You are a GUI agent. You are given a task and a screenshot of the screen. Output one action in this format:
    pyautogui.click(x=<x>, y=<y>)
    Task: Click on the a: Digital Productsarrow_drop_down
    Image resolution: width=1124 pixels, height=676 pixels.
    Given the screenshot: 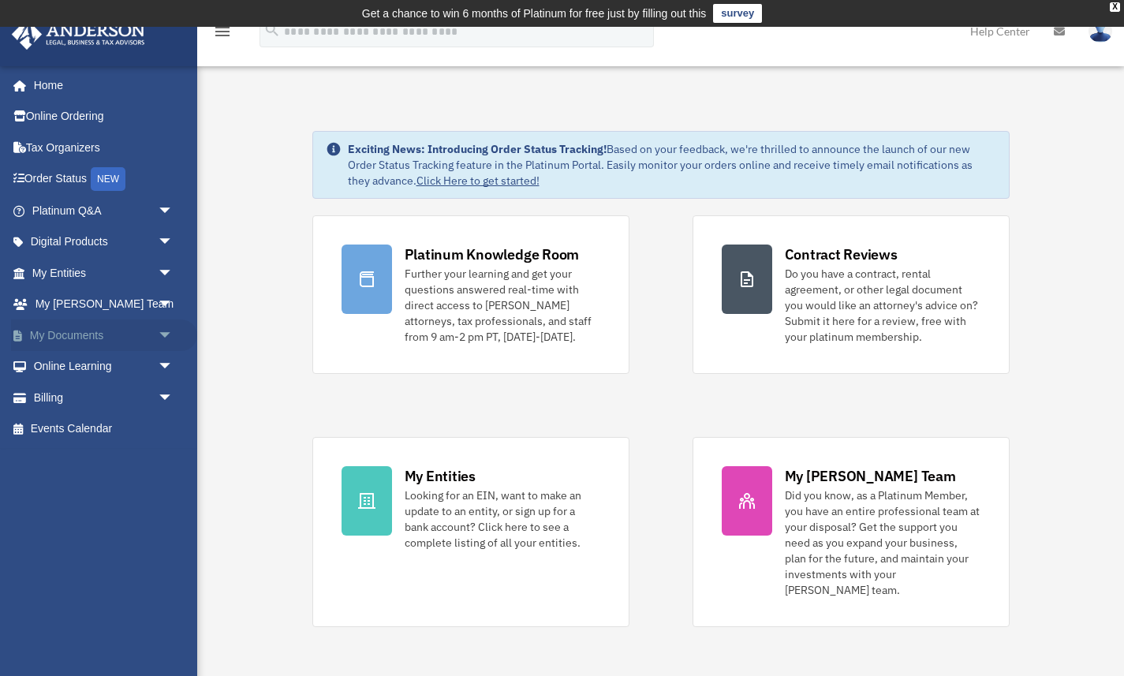 What is the action you would take?
    pyautogui.click(x=104, y=242)
    